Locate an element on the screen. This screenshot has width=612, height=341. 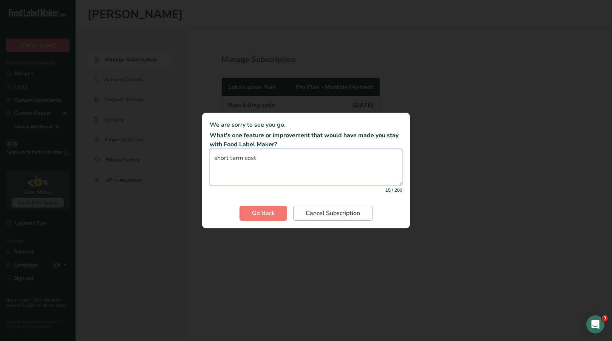
small: 15 / 200 is located at coordinates (393, 190).